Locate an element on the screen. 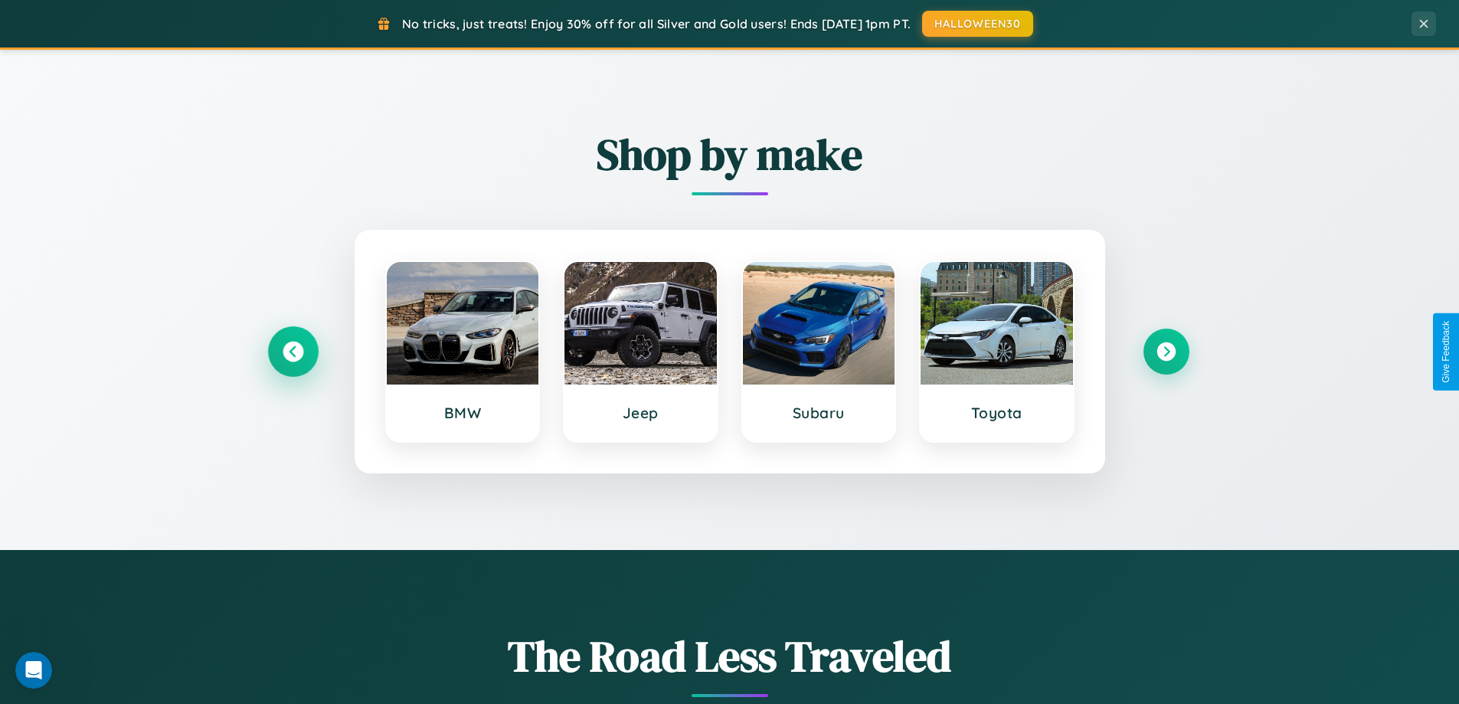 Image resolution: width=1459 pixels, height=704 pixels. h3: Jeep is located at coordinates (640, 413).